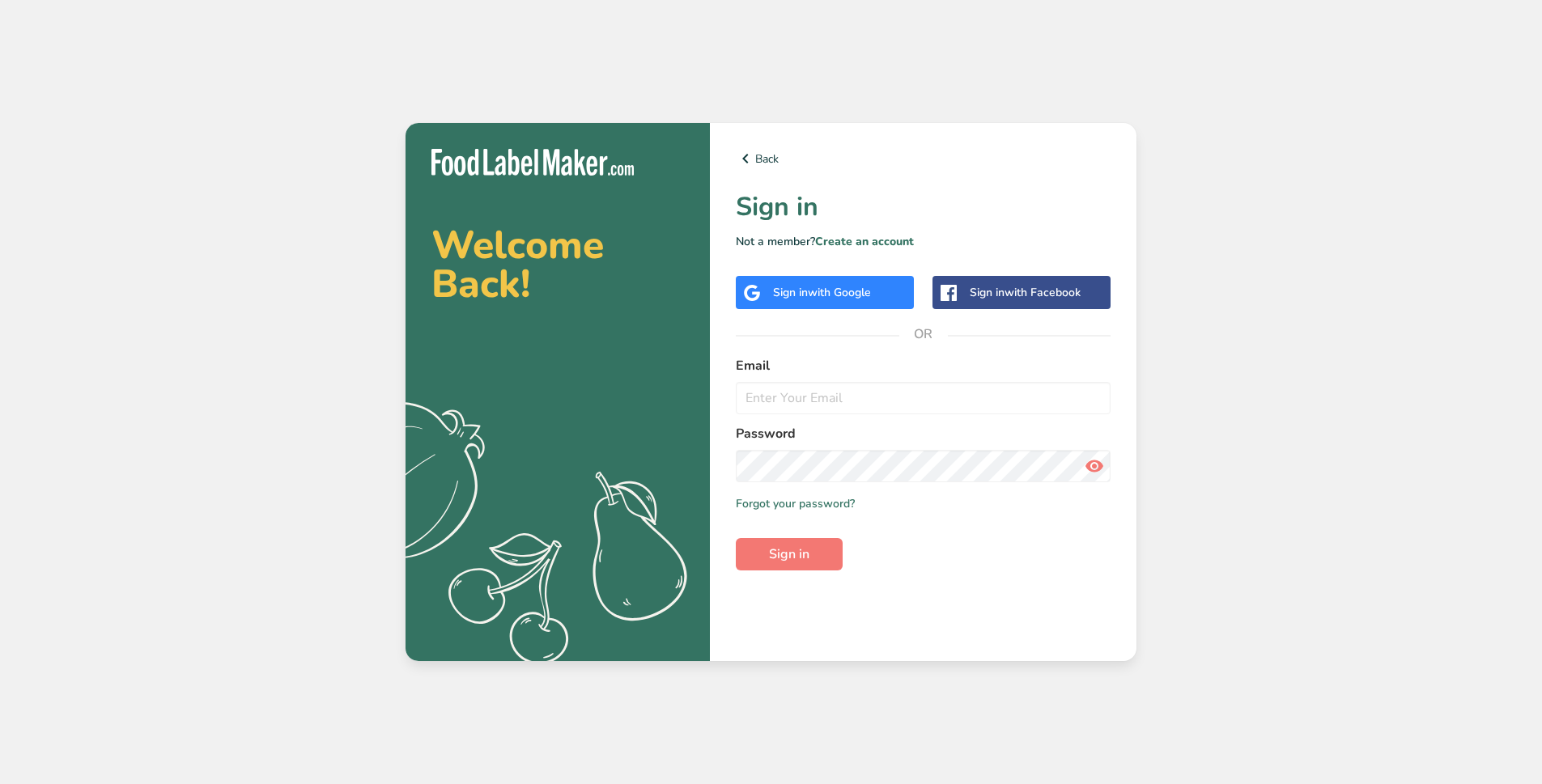 The width and height of the screenshot is (1542, 784). What do you see at coordinates (789, 554) in the screenshot?
I see `button: Sign in` at bounding box center [789, 554].